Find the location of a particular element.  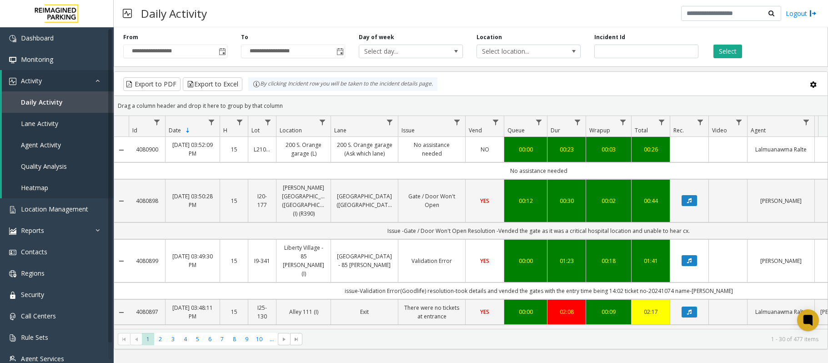

label: From is located at coordinates (131, 37).